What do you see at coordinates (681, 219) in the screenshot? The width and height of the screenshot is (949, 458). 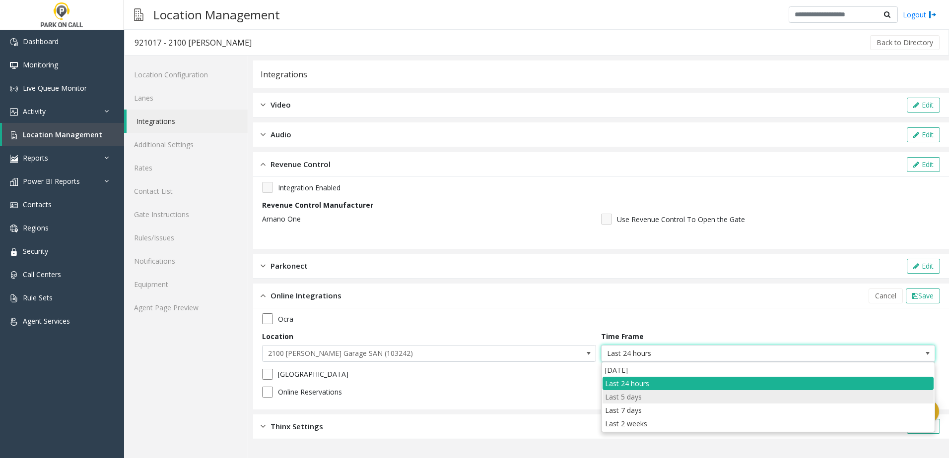 I see `span: Use Revenue Control To Open the Gate` at bounding box center [681, 219].